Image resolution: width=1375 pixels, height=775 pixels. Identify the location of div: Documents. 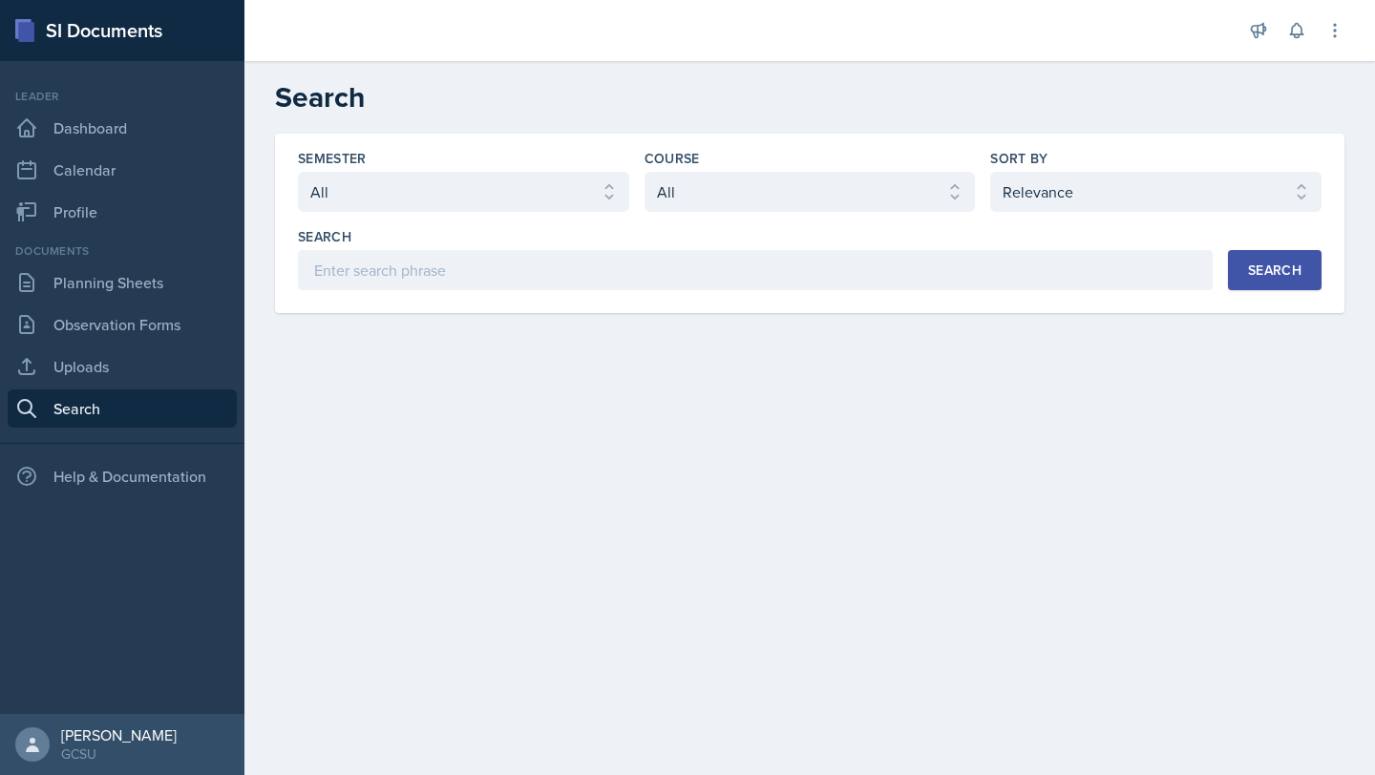
(122, 251).